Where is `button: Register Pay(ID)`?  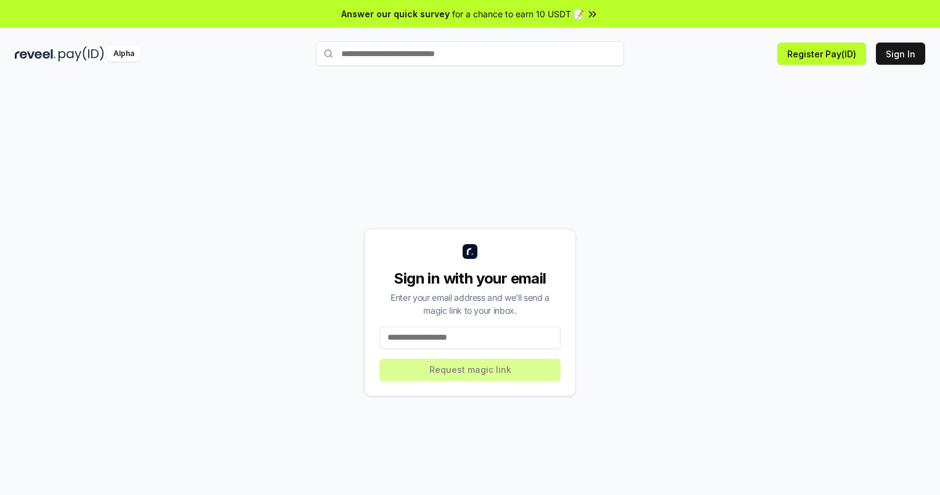
button: Register Pay(ID) is located at coordinates (822, 54).